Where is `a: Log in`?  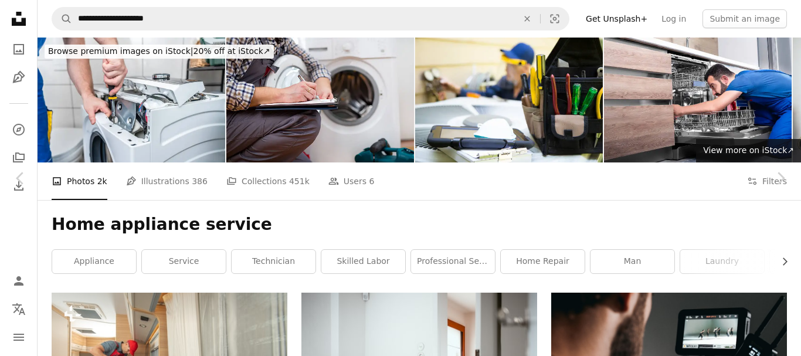 a: Log in is located at coordinates (674, 19).